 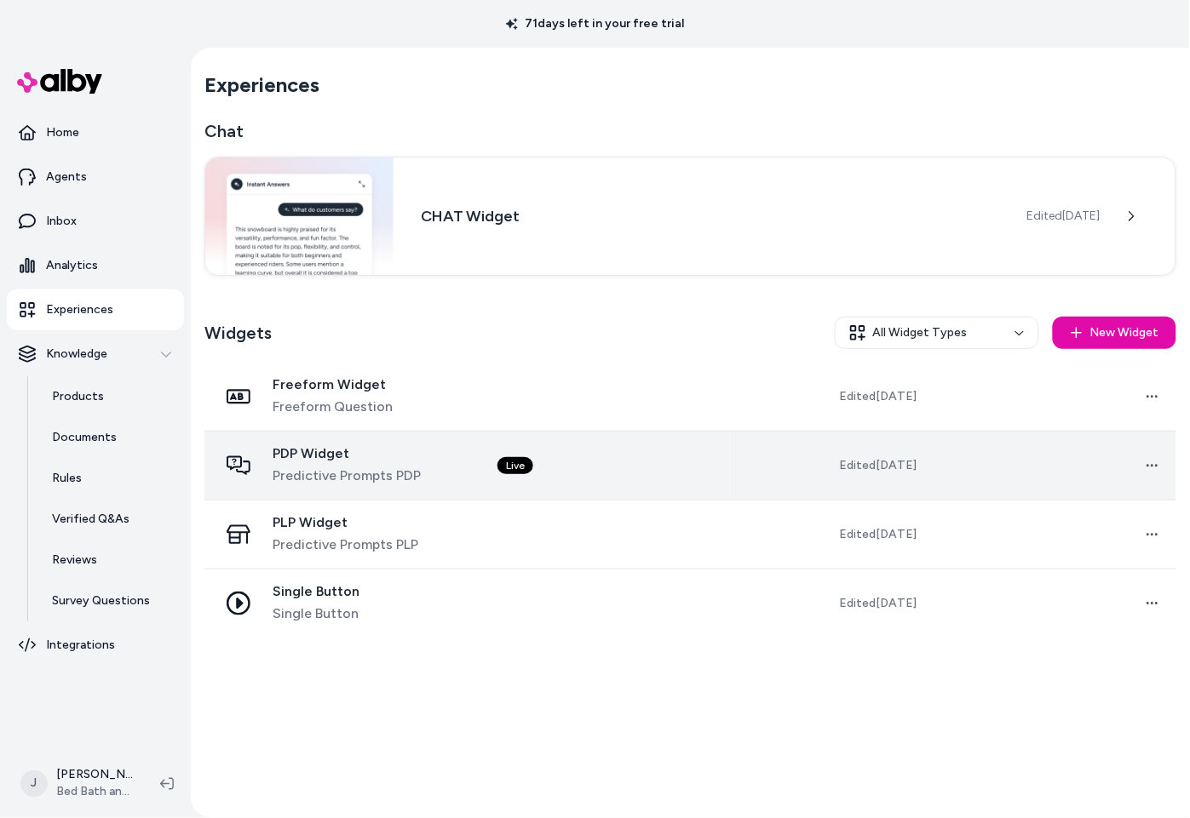 What do you see at coordinates (66, 177) in the screenshot?
I see `p: Agents` at bounding box center [66, 177].